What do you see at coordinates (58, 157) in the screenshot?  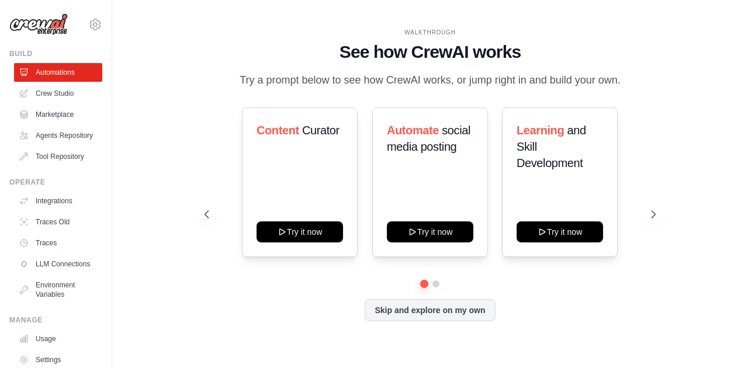 I see `a: Tool Repository` at bounding box center [58, 157].